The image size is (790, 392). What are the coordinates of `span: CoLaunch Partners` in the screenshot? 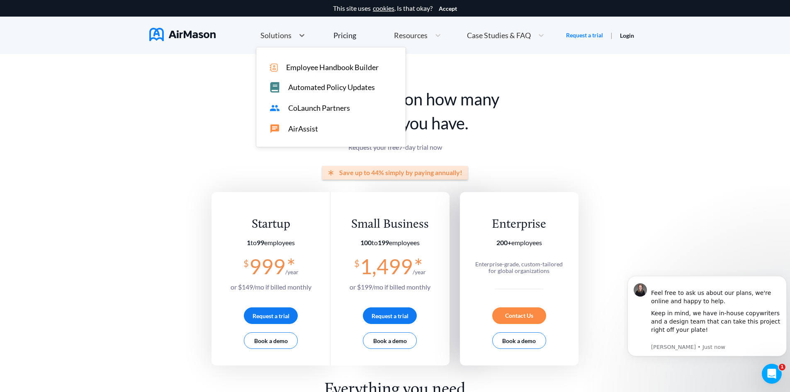 It's located at (319, 108).